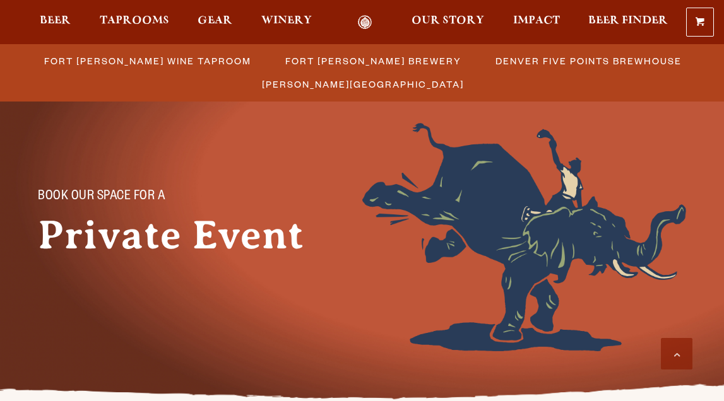  Describe the element at coordinates (189, 235) in the screenshot. I see `h1: Private Event` at that location.